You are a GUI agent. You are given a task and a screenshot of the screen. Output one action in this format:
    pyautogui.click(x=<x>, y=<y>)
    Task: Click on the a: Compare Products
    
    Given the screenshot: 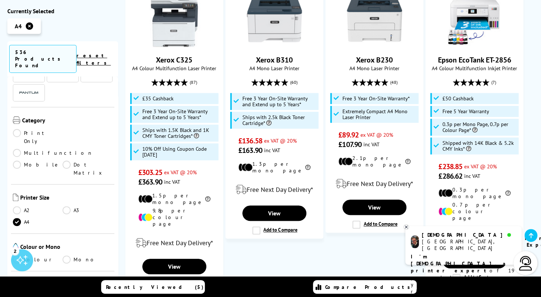 What is the action you would take?
    pyautogui.click(x=365, y=287)
    